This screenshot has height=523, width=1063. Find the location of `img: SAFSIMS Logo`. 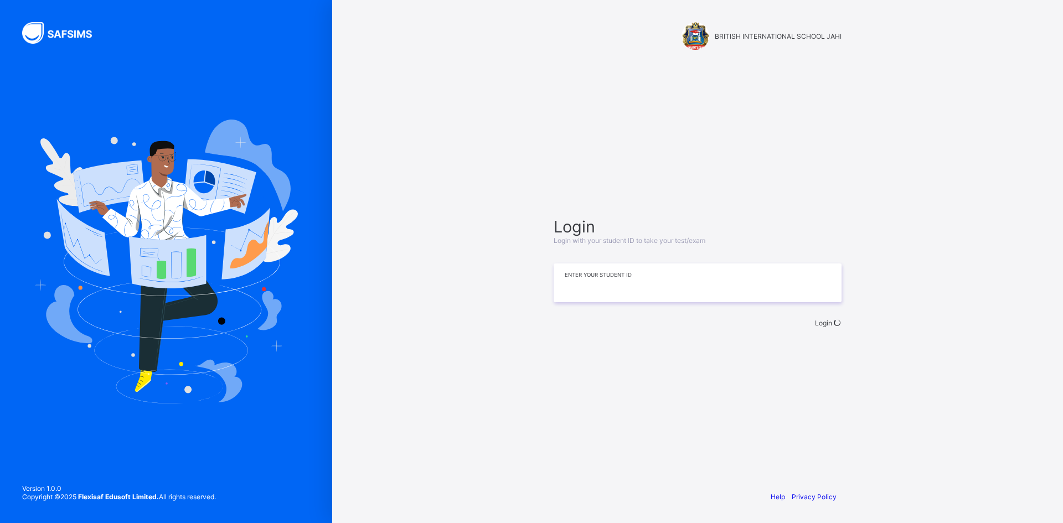

img: SAFSIMS Logo is located at coordinates (64, 33).